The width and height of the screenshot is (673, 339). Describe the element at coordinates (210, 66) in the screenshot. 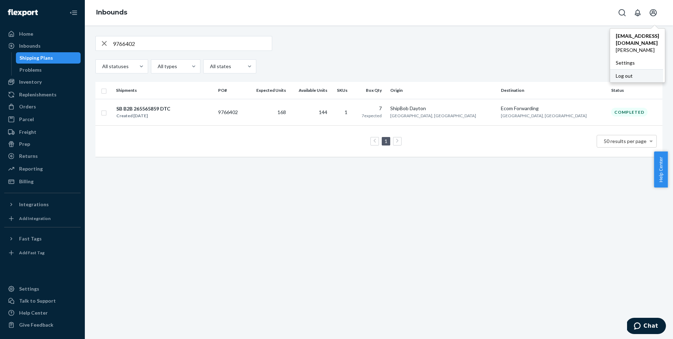

I see `input: All states` at that location.